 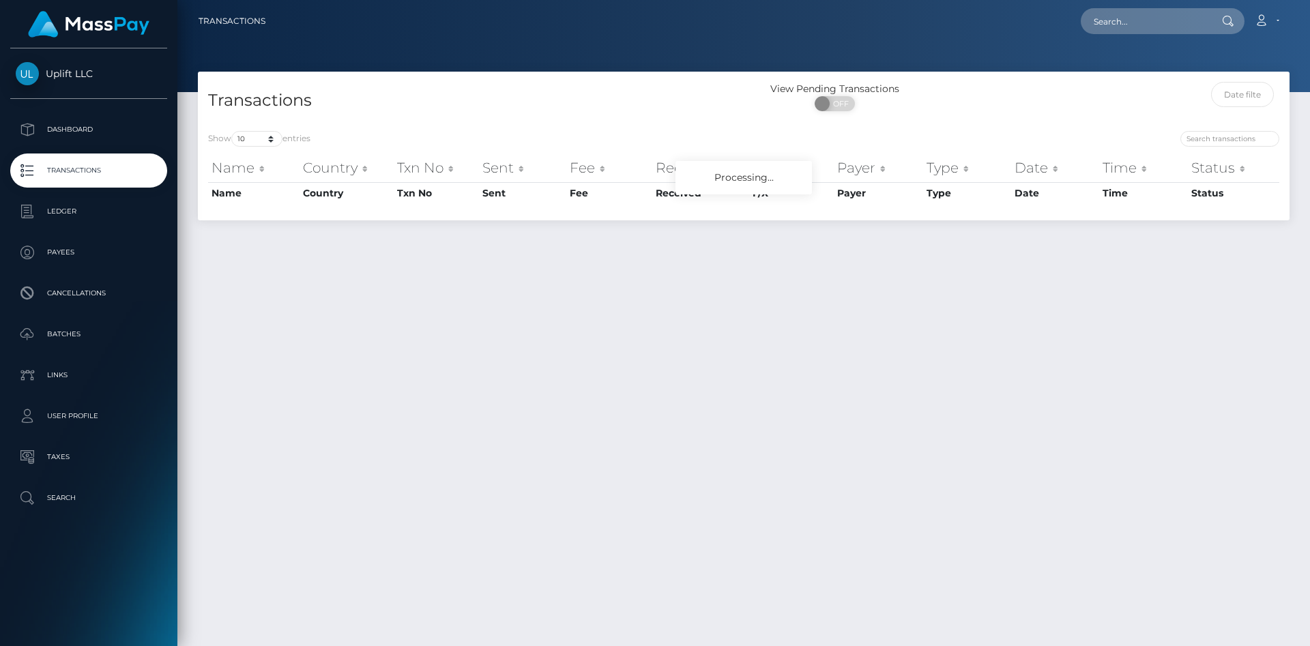 What do you see at coordinates (744, 177) in the screenshot?
I see `div: Processing...` at bounding box center [744, 177].